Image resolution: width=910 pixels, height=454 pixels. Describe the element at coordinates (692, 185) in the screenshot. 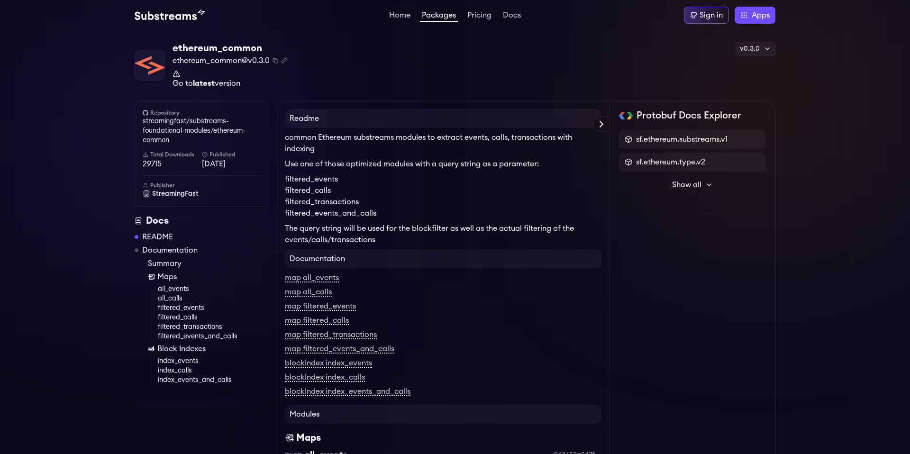

I see `button: Show all` at that location.